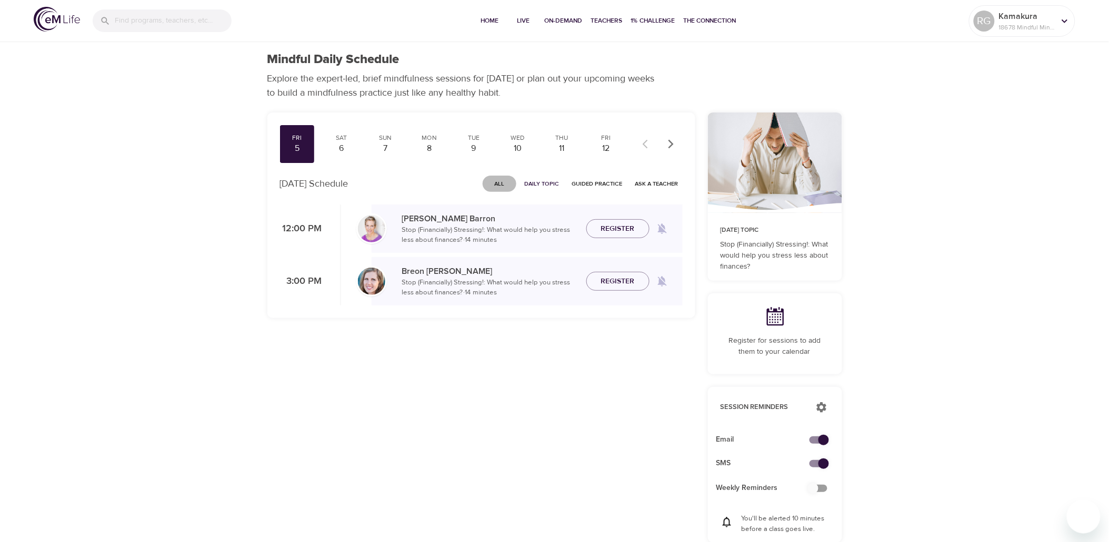  Describe the element at coordinates (710, 21) in the screenshot. I see `span: The Connection` at that location.